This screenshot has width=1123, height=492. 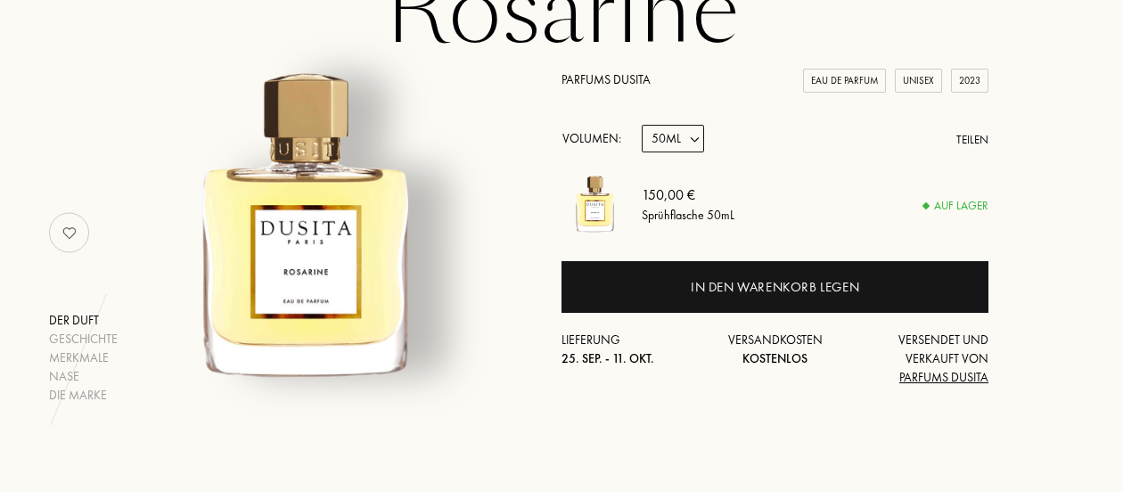 I want to click on span: 25. Sep. - 11. Okt., so click(x=608, y=358).